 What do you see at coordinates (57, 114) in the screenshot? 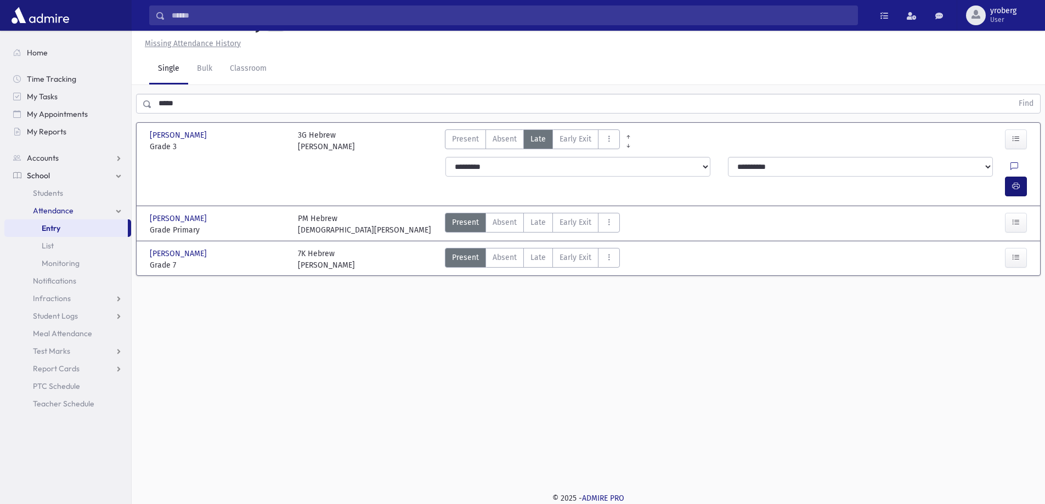
I see `span: My Appointments` at bounding box center [57, 114].